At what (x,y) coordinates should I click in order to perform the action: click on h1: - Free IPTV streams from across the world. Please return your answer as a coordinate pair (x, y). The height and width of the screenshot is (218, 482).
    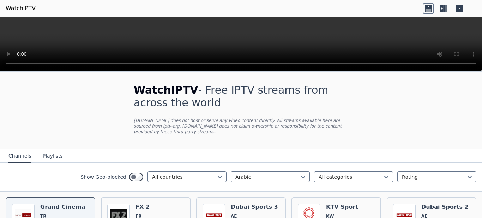
    Looking at the image, I should click on (241, 96).